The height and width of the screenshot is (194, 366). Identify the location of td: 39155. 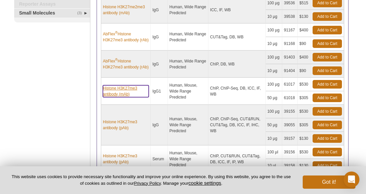
(290, 111).